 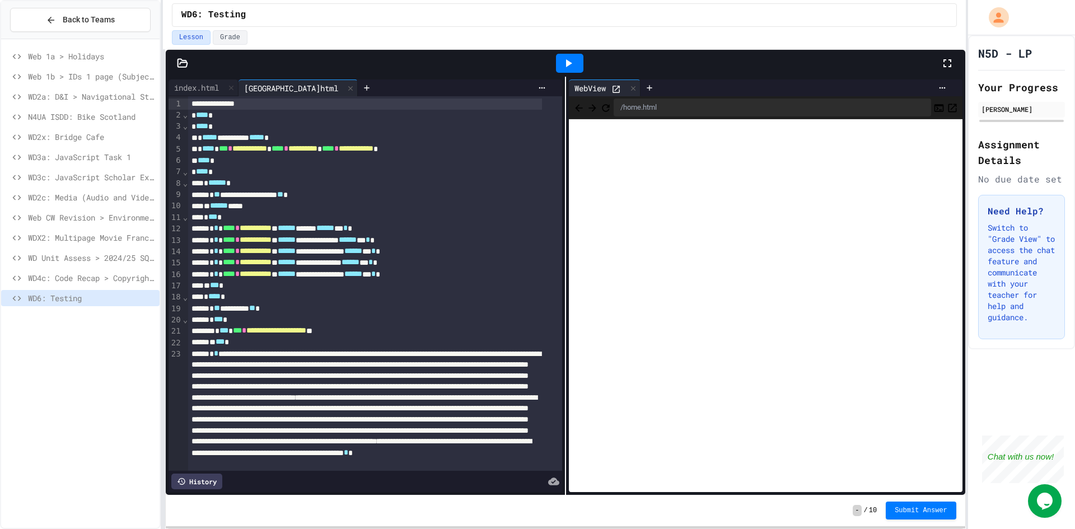 I want to click on span: Web CW Revision > Environmental Impact, so click(x=91, y=217).